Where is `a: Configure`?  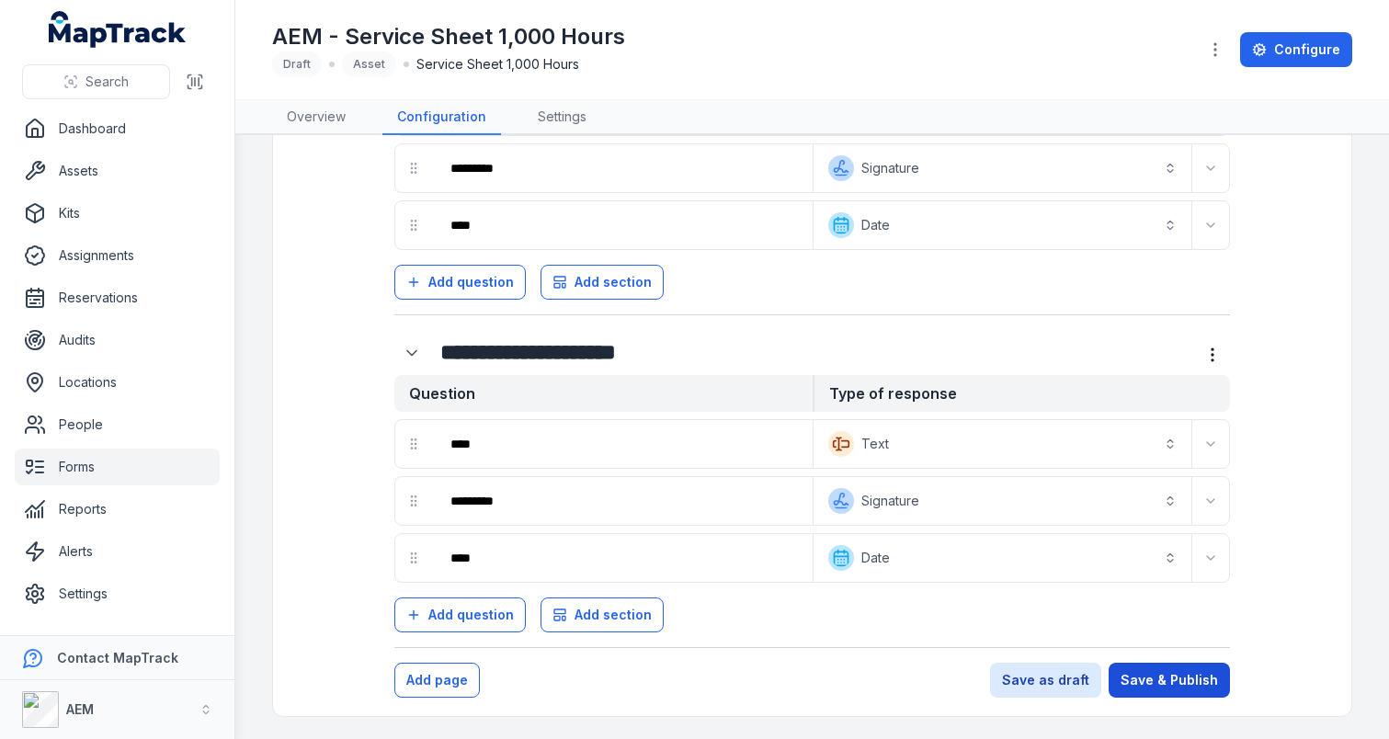 a: Configure is located at coordinates (1296, 50).